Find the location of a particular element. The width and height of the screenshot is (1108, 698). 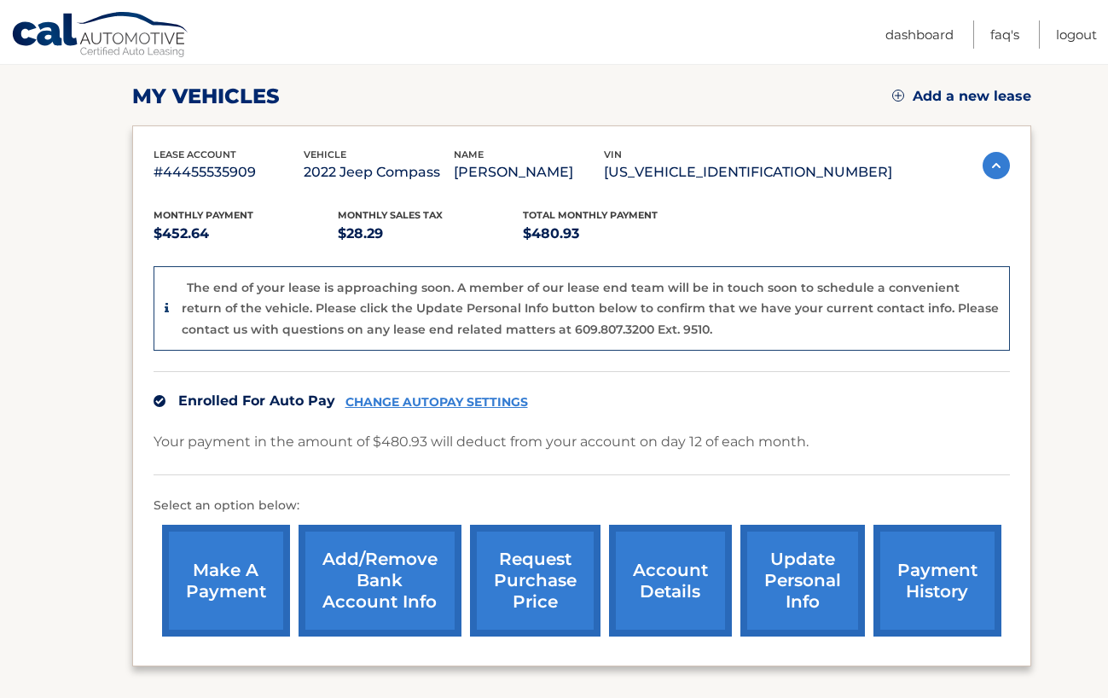

img: accordion-active.svg is located at coordinates (996, 165).